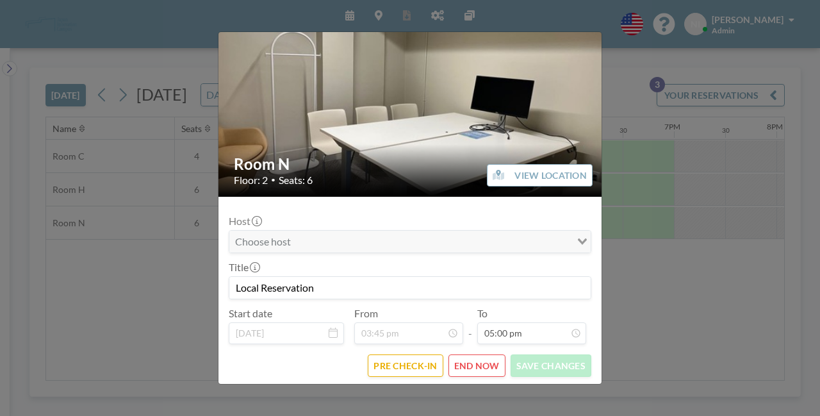 The height and width of the screenshot is (416, 820). What do you see at coordinates (410, 288) in the screenshot?
I see `input: (No title)` at bounding box center [410, 288].